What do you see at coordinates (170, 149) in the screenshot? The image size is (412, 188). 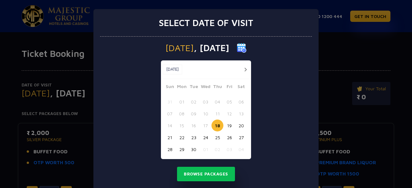 I see `button: 28` at bounding box center [170, 149].